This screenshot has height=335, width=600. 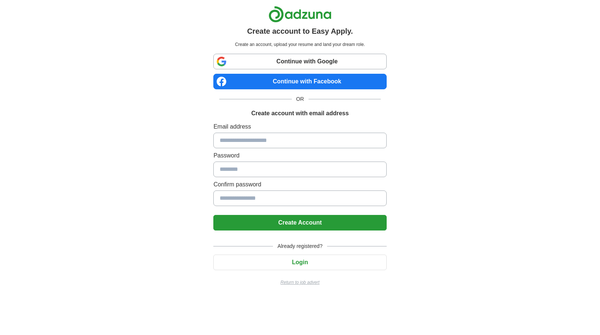 I want to click on img: Adzuna logo, so click(x=300, y=14).